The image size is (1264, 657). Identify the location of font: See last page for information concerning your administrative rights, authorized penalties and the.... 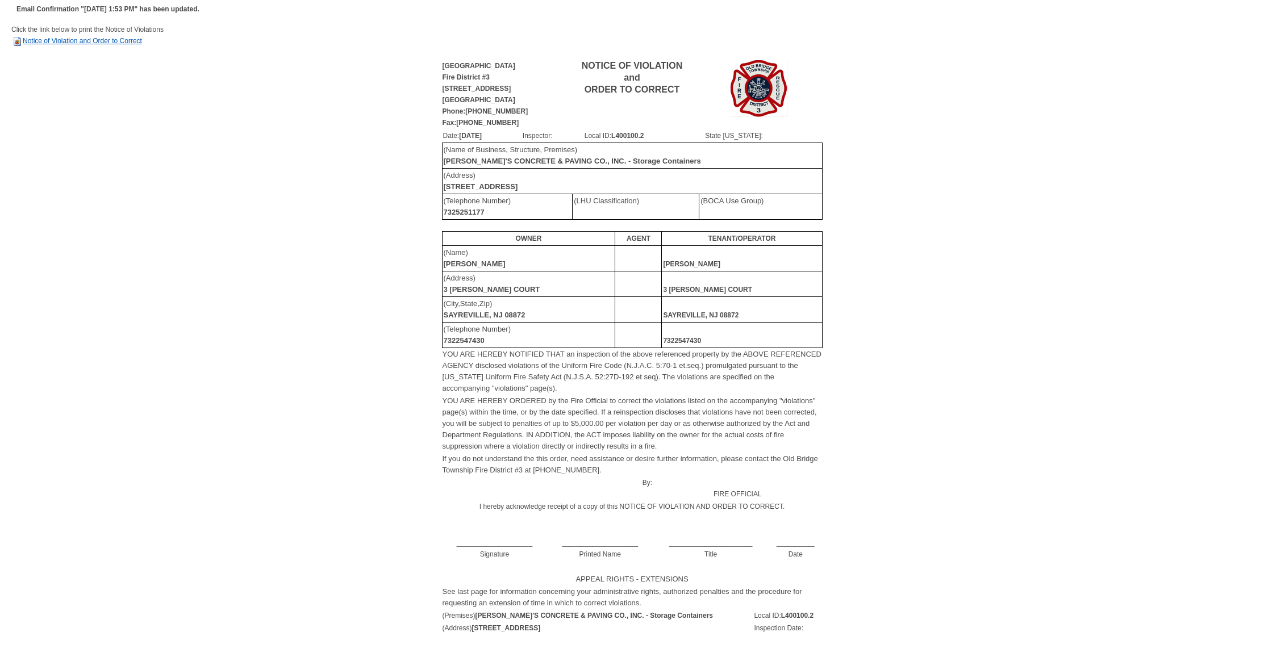
(622, 597).